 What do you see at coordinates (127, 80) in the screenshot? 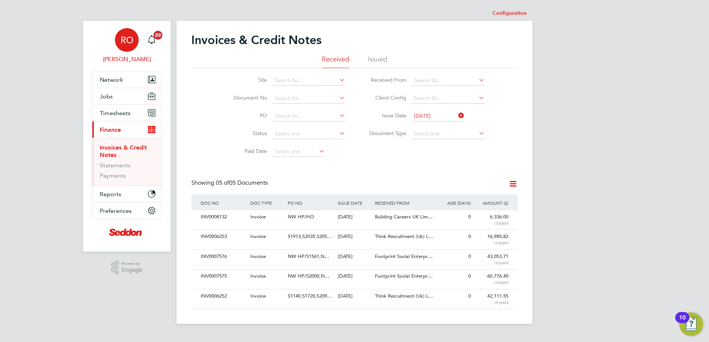
I see `button: Network` at bounding box center [127, 80].